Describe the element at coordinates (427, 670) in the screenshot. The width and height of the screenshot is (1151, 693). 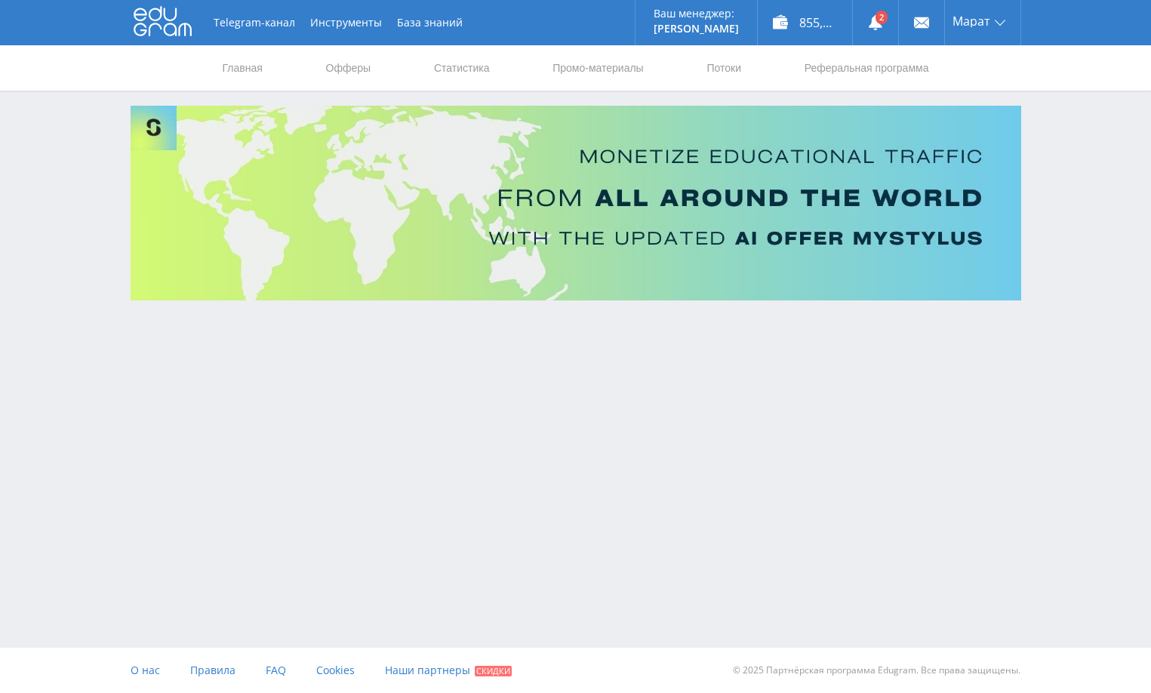
I see `span: Наши партнеры` at that location.